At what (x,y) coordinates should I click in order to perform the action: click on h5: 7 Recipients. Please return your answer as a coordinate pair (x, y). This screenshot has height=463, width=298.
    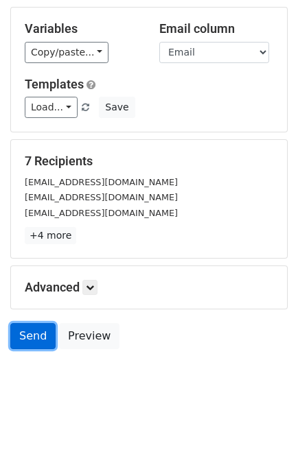
    Looking at the image, I should click on (149, 161).